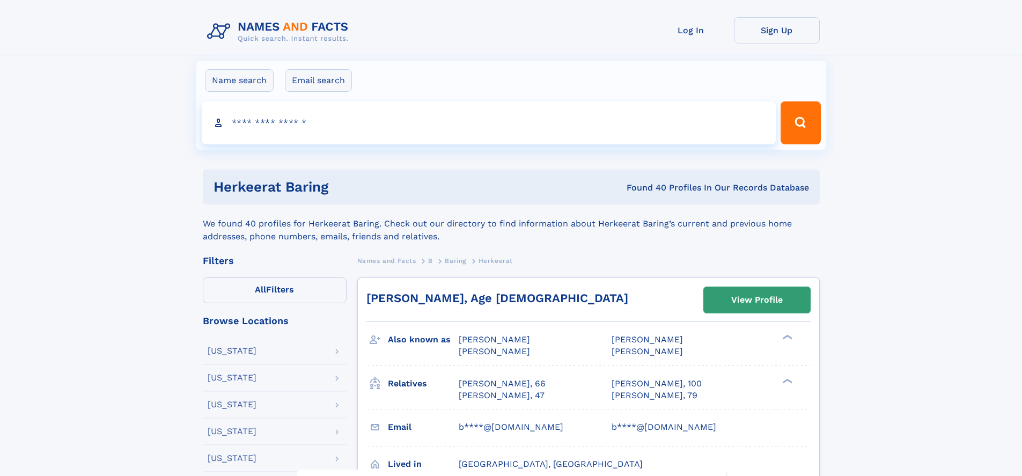  Describe the element at coordinates (691, 30) in the screenshot. I see `a: Log In` at that location.